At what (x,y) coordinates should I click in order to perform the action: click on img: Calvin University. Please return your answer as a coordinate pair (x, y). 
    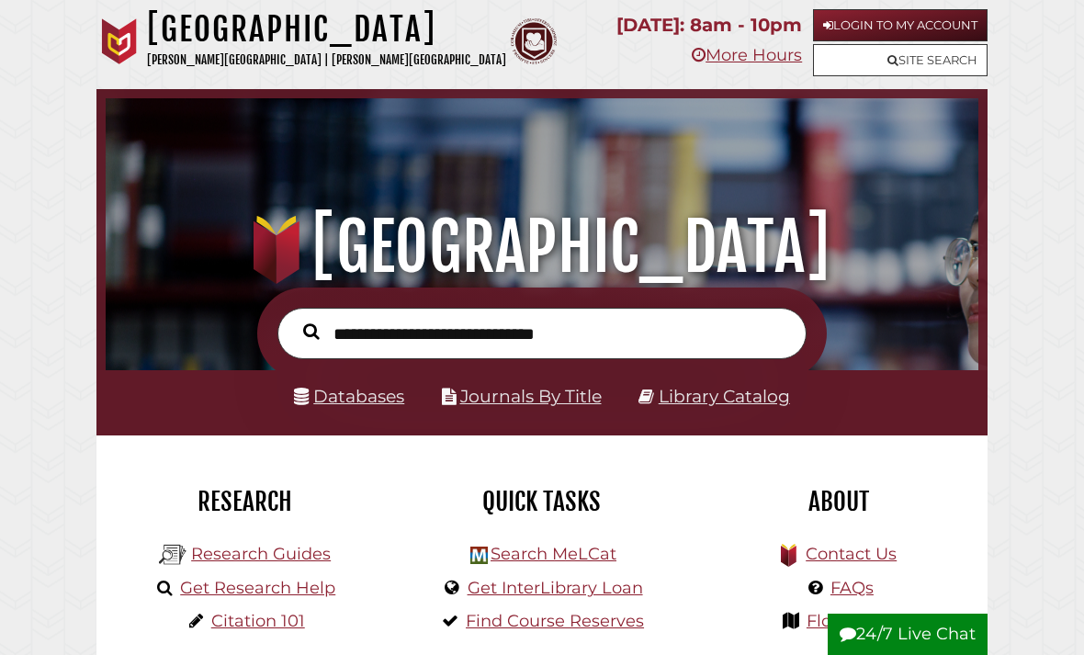
    Looking at the image, I should click on (119, 41).